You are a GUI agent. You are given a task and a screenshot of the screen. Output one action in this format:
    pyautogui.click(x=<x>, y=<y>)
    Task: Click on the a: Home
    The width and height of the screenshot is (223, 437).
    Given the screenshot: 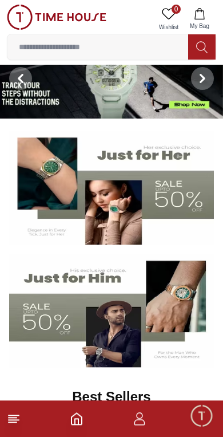 What is the action you would take?
    pyautogui.click(x=77, y=418)
    